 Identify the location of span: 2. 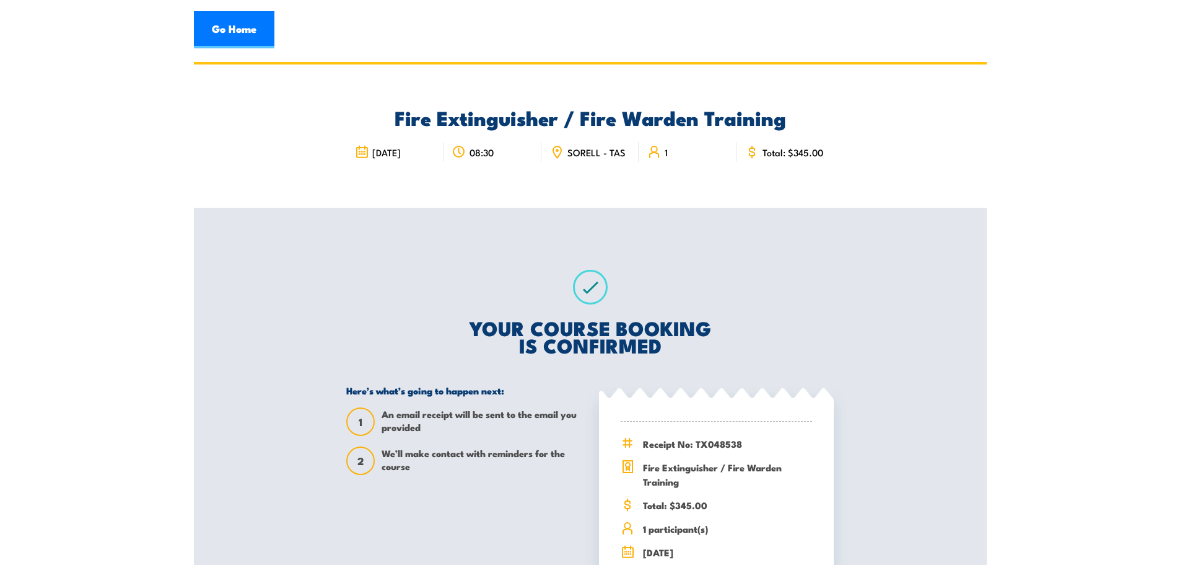
(361, 460).